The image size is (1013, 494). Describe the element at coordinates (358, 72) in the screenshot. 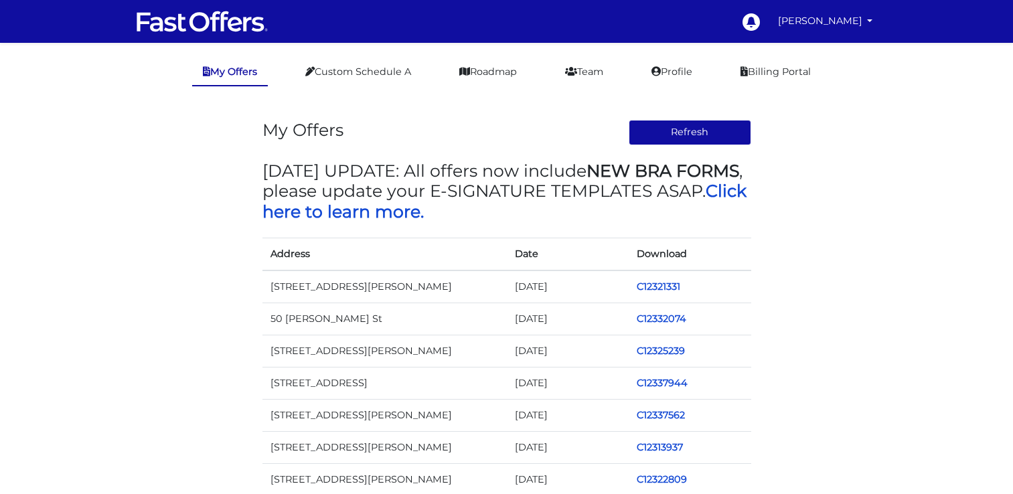

I see `a: Custom Schedule A` at that location.